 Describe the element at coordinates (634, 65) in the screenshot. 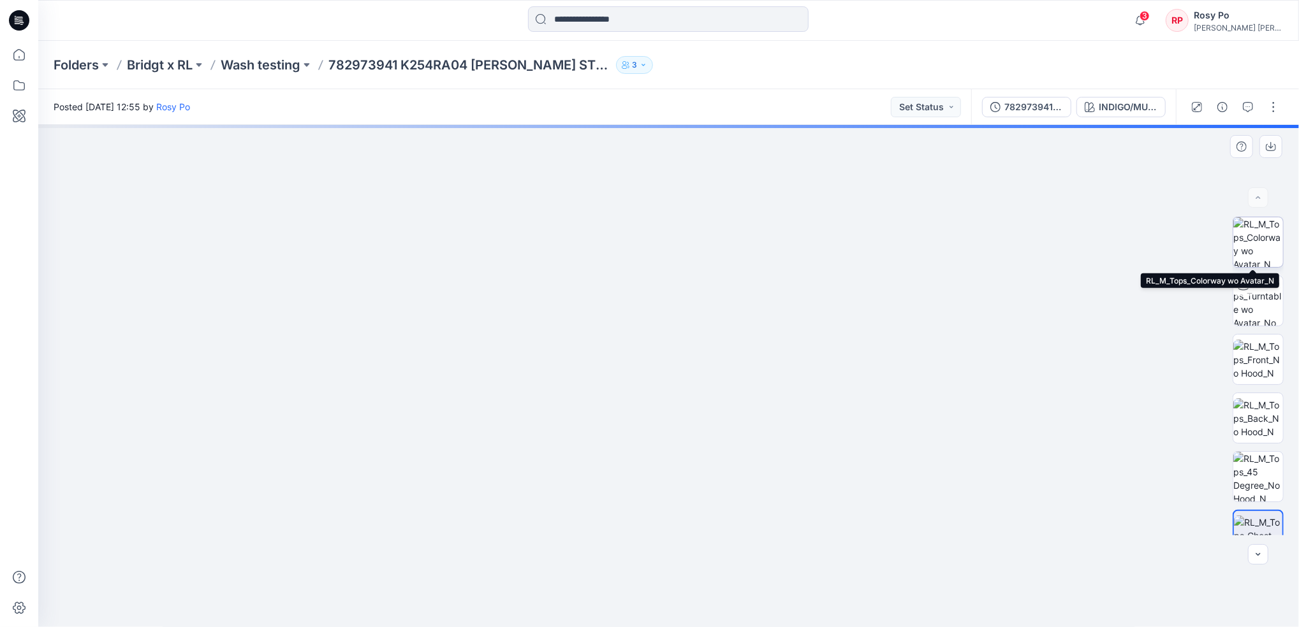

I see `button: 3` at that location.